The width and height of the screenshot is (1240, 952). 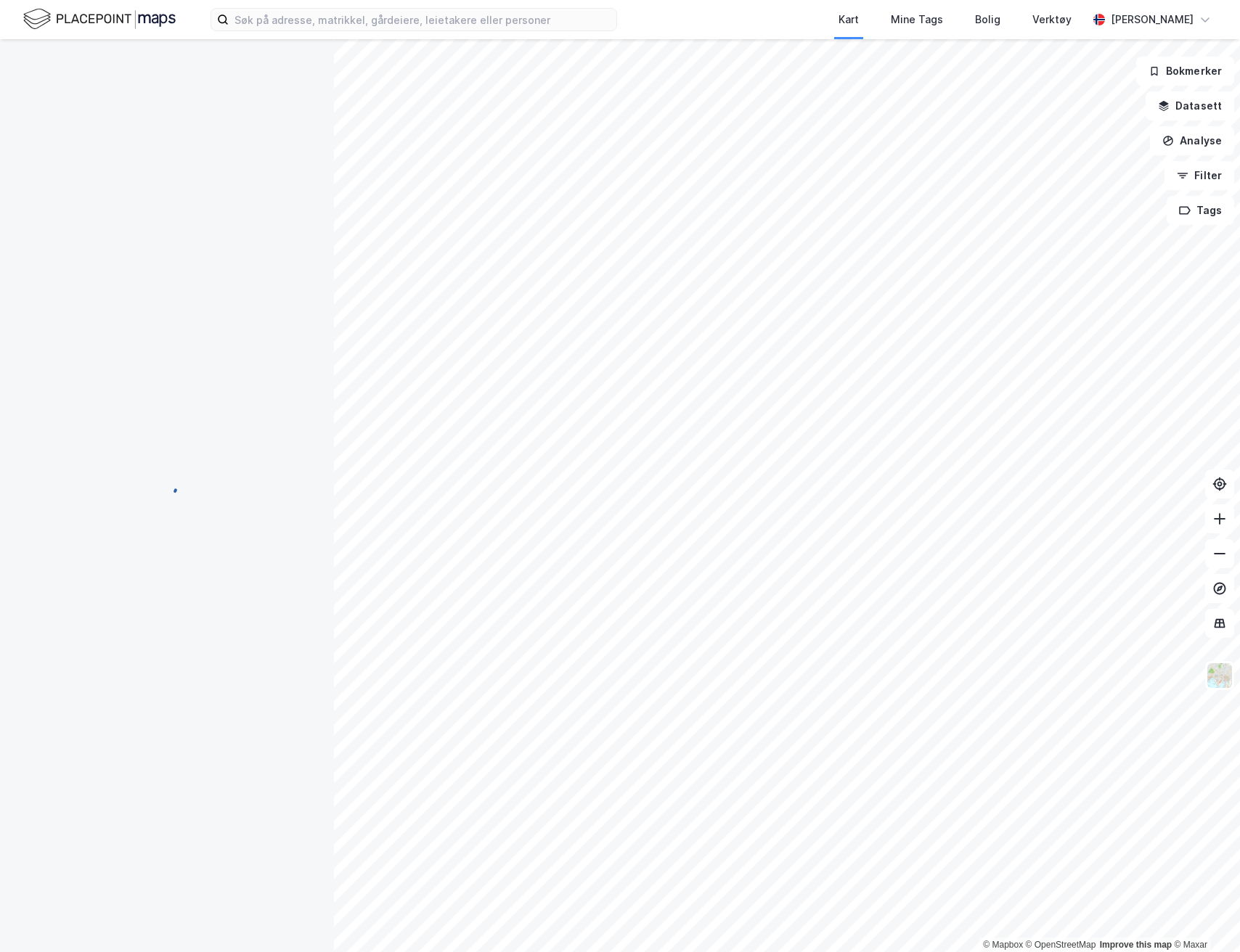 I want to click on img: Z, so click(x=1219, y=676).